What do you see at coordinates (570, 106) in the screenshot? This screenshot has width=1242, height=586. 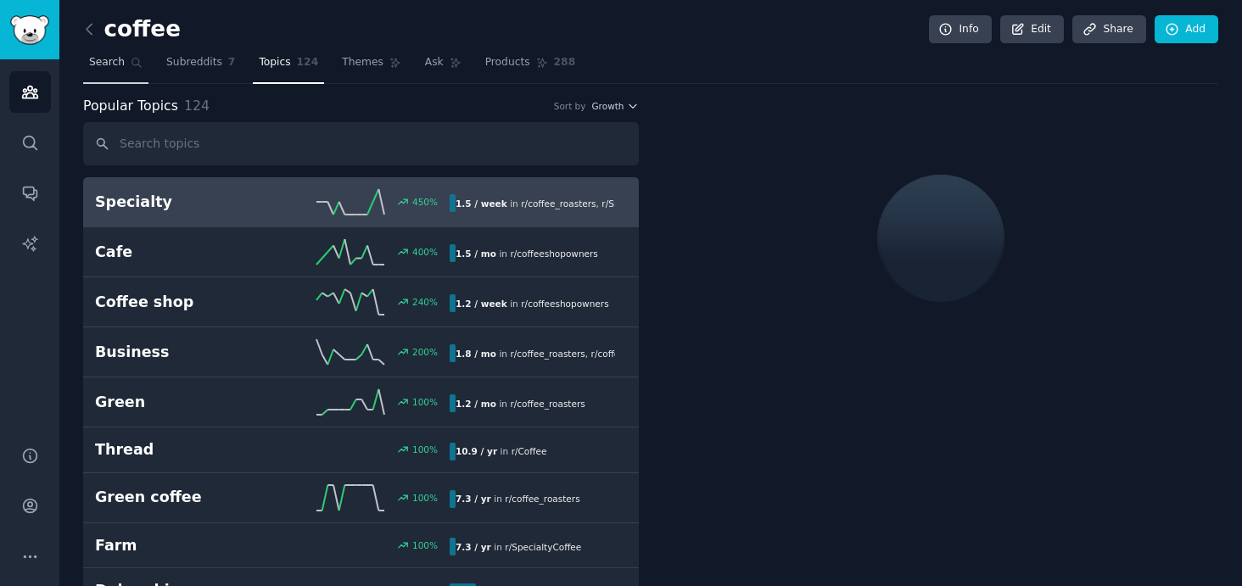 I see `div: Sort by` at bounding box center [570, 106].